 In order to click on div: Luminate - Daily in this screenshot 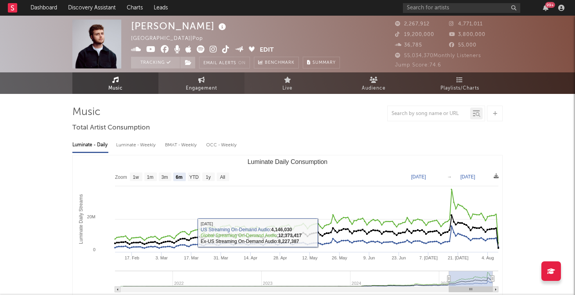, I will do `click(90, 145)`.